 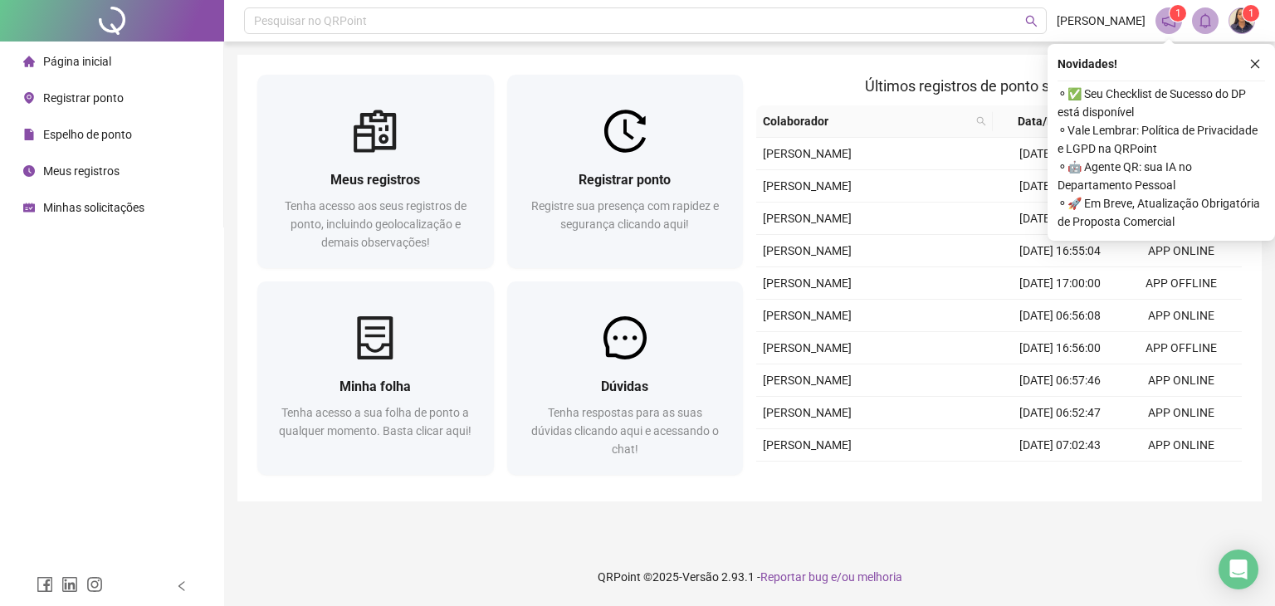 What do you see at coordinates (624, 386) in the screenshot?
I see `span: Dúvidas` at bounding box center [624, 386].